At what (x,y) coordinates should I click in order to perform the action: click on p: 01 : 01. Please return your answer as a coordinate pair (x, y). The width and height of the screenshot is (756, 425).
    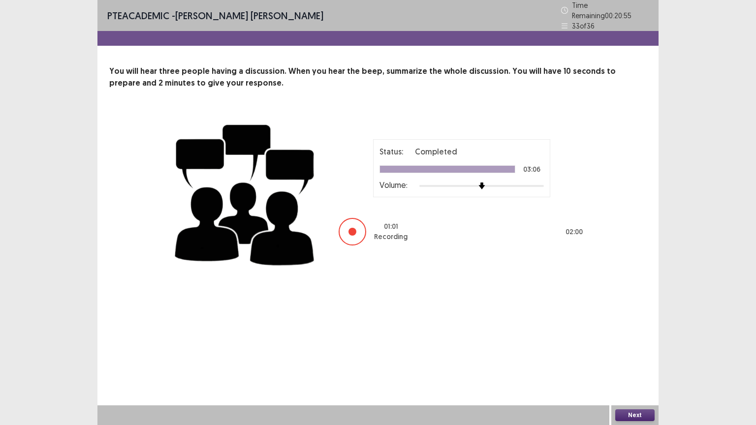
    Looking at the image, I should click on (391, 226).